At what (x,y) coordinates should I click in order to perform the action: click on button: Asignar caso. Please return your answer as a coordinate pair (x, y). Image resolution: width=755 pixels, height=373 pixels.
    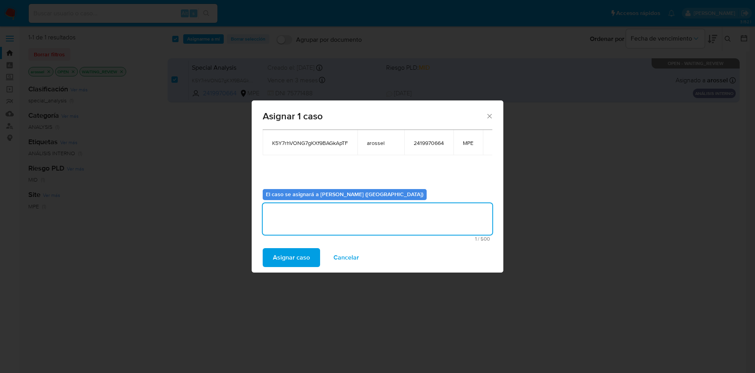
    Looking at the image, I should click on (292, 257).